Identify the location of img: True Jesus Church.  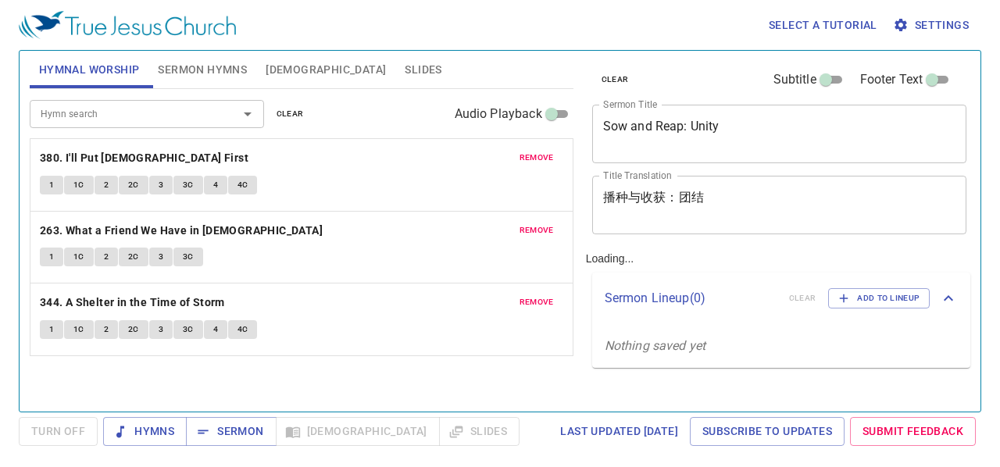
(127, 25).